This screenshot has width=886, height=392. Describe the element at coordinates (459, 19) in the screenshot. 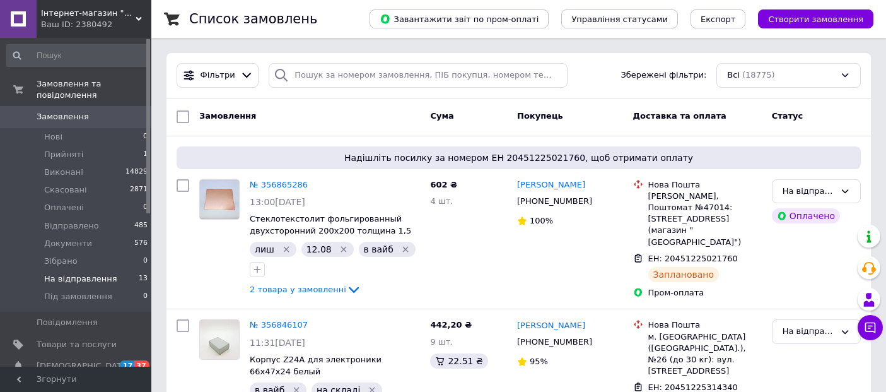

I see `span: Завантажити звіт по пром-оплаті` at that location.